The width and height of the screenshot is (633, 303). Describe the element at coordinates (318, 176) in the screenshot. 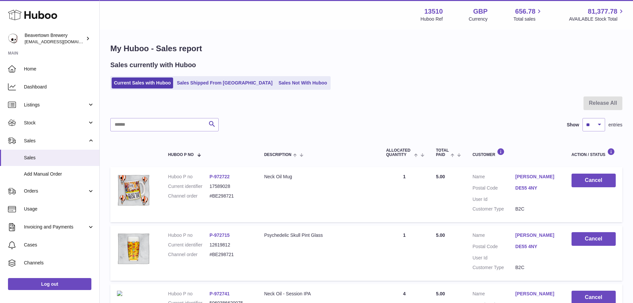

I see `div: Neck Oil Mug` at that location.